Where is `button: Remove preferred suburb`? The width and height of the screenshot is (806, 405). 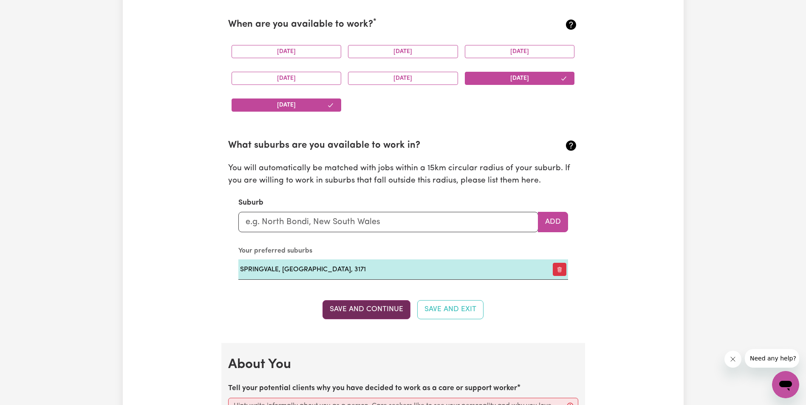
button: Remove preferred suburb is located at coordinates (559, 269).